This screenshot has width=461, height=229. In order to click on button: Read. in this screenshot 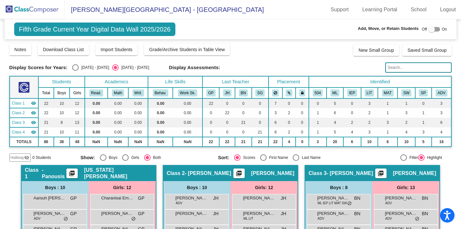, I will do `click(96, 93)`.